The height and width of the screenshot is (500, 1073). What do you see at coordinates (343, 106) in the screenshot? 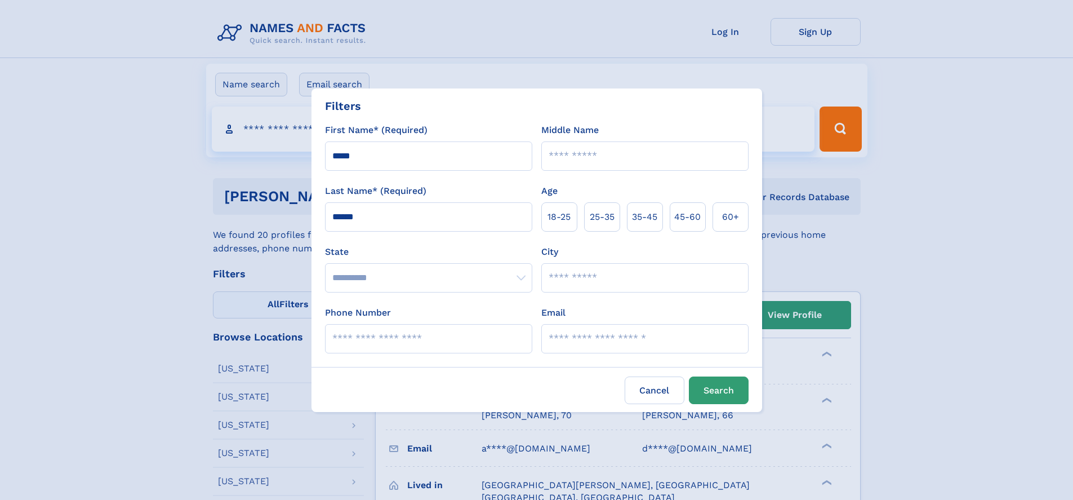
I see `div: Filters` at bounding box center [343, 106].